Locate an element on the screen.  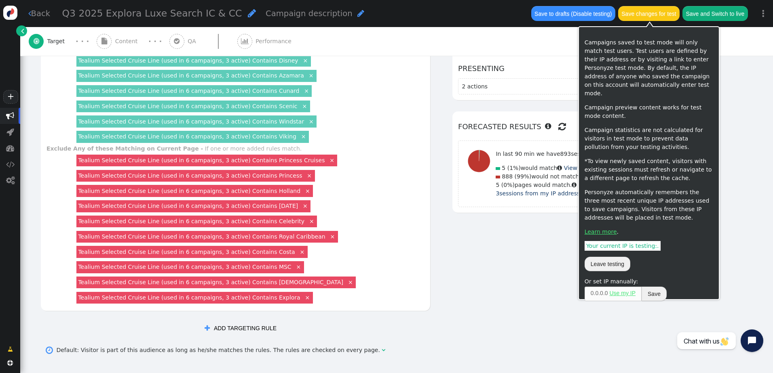
p: Personyze automatically remembers the three most recent unique IP addresses used to save campaign... is located at coordinates (649, 205).